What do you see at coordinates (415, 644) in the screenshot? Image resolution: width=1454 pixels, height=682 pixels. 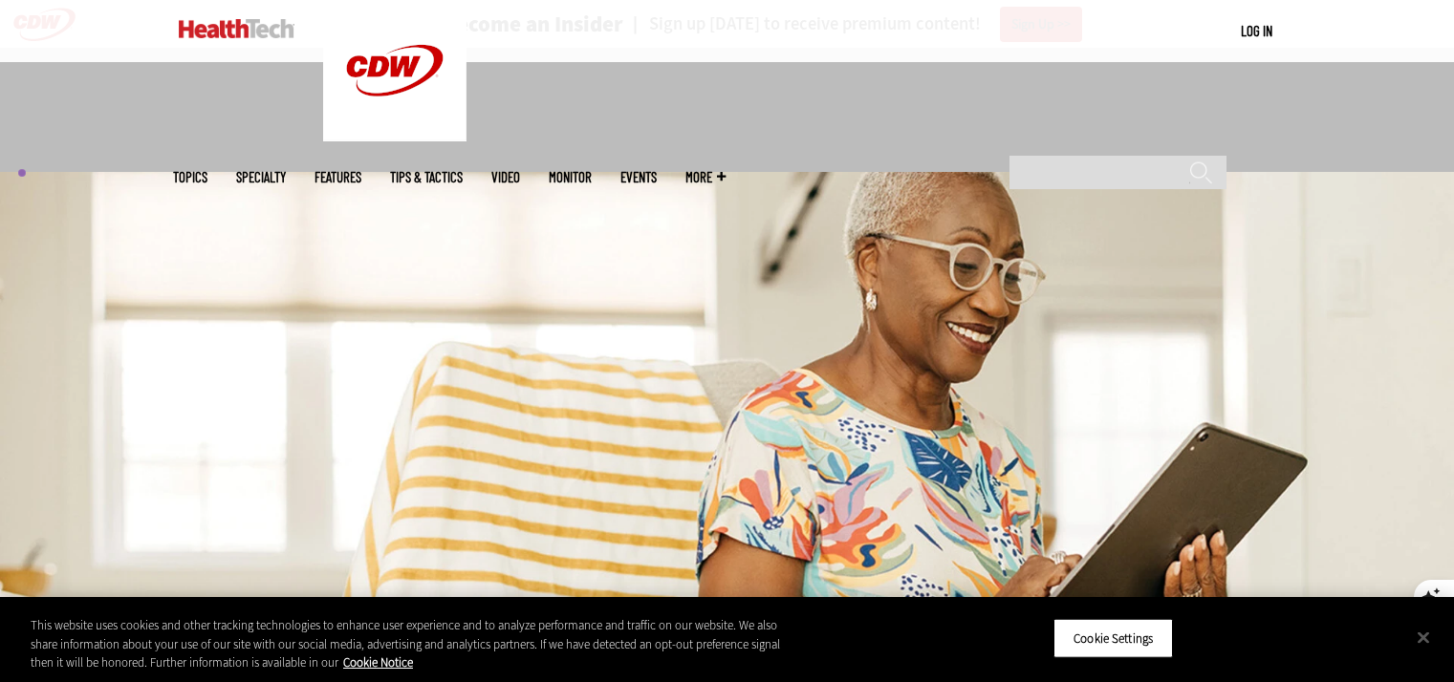 I see `div: This website uses cookies and other tracking technologies to enhance user experience and to analy...` at bounding box center [415, 644].